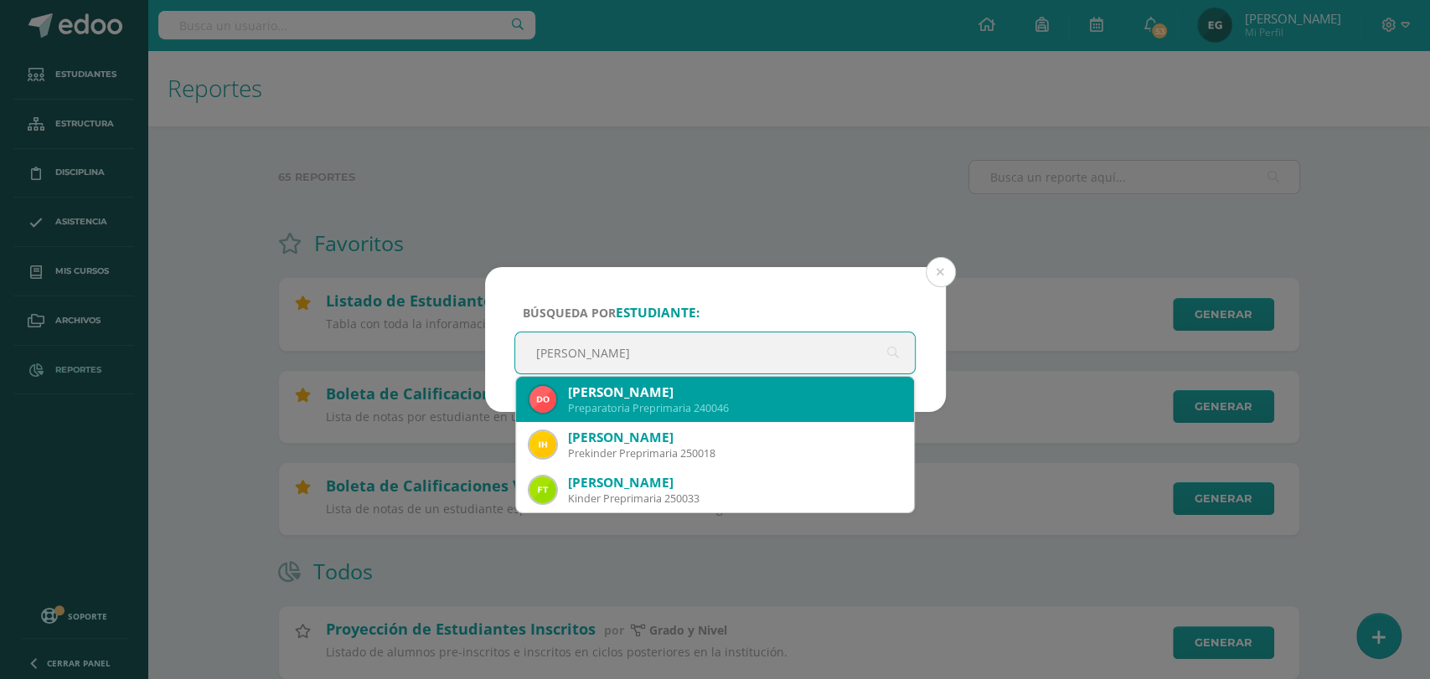 This screenshot has width=1430, height=679. What do you see at coordinates (715, 353) in the screenshot?
I see `input: ej. Nicholas Alekzander, etc.` at bounding box center [715, 353].